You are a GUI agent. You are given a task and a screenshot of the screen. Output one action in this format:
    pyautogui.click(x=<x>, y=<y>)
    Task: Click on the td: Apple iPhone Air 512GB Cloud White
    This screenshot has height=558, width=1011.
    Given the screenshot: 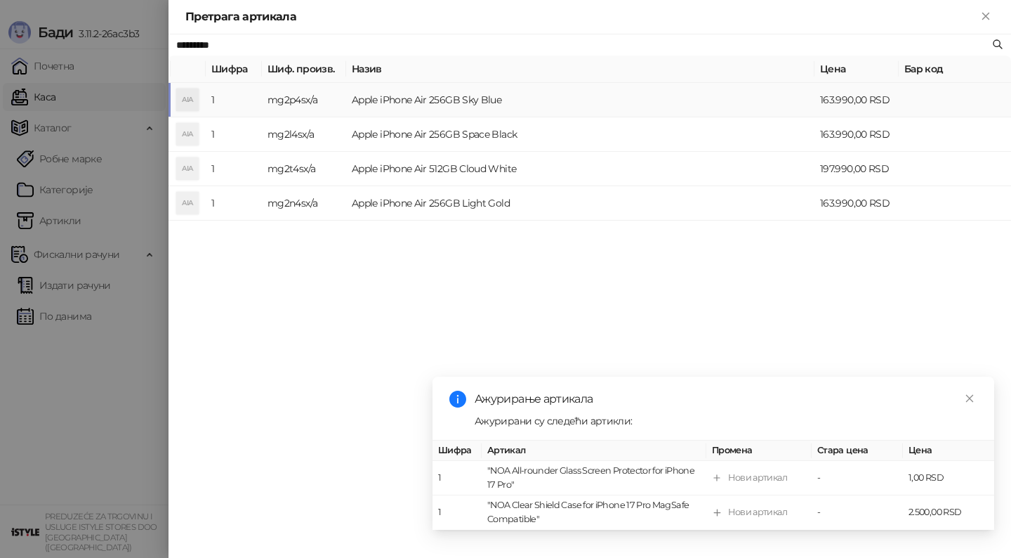 What is the action you would take?
    pyautogui.click(x=580, y=169)
    